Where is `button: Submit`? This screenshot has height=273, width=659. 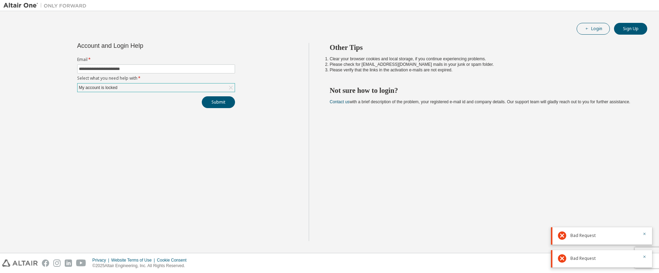 button: Submit is located at coordinates (218, 102).